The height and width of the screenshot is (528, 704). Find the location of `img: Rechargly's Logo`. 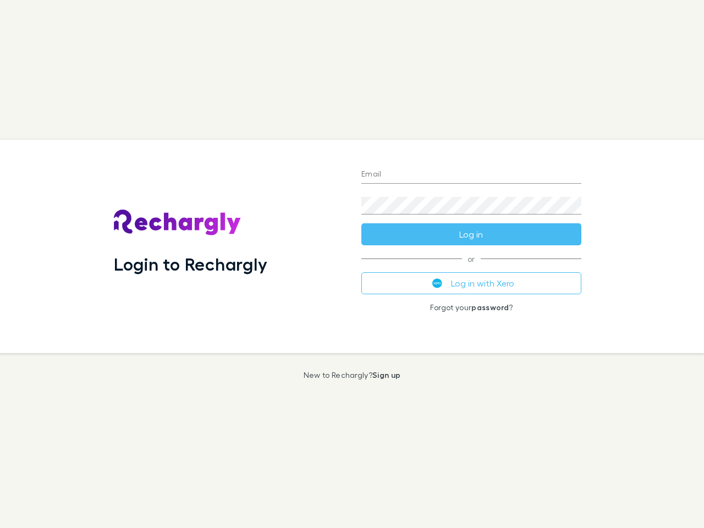

img: Rechargly's Logo is located at coordinates (178, 223).